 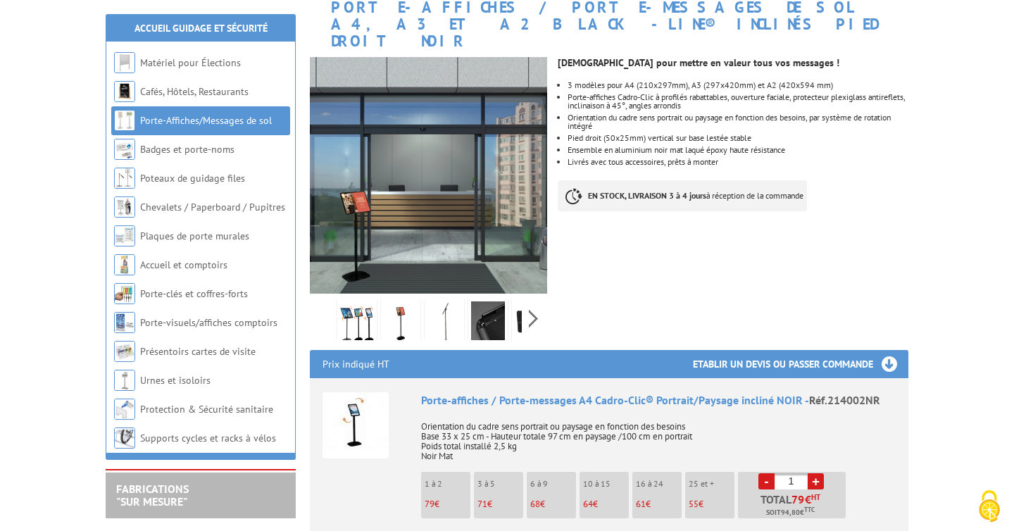 I want to click on a: Porte-visuels/affiches comptoirs, so click(x=208, y=322).